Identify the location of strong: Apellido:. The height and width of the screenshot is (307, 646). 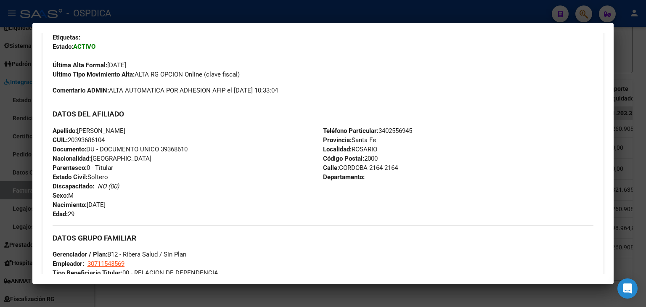
(65, 131).